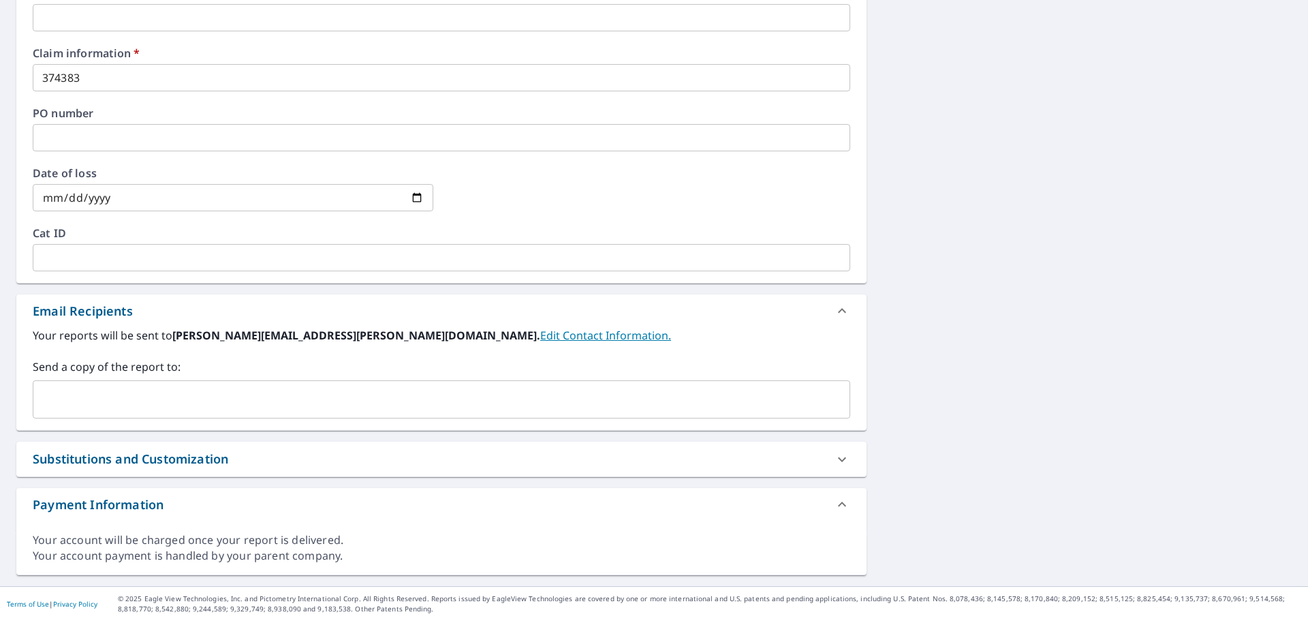 Image resolution: width=1308 pixels, height=621 pixels. I want to click on a: Terms of Use, so click(28, 603).